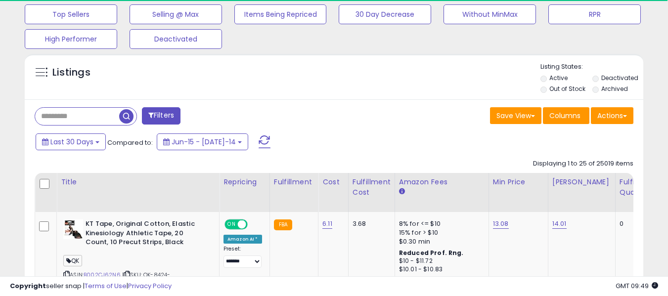 The image size is (668, 296). What do you see at coordinates (565, 116) in the screenshot?
I see `span: Columns` at bounding box center [565, 116].